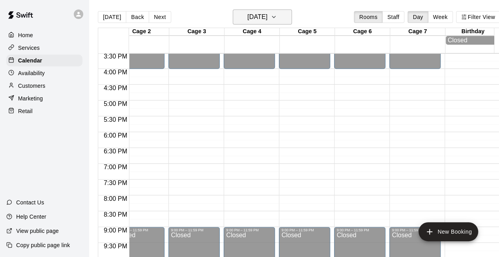 The image size is (499, 257). Describe the element at coordinates (448, 231) in the screenshot. I see `button: add` at that location.